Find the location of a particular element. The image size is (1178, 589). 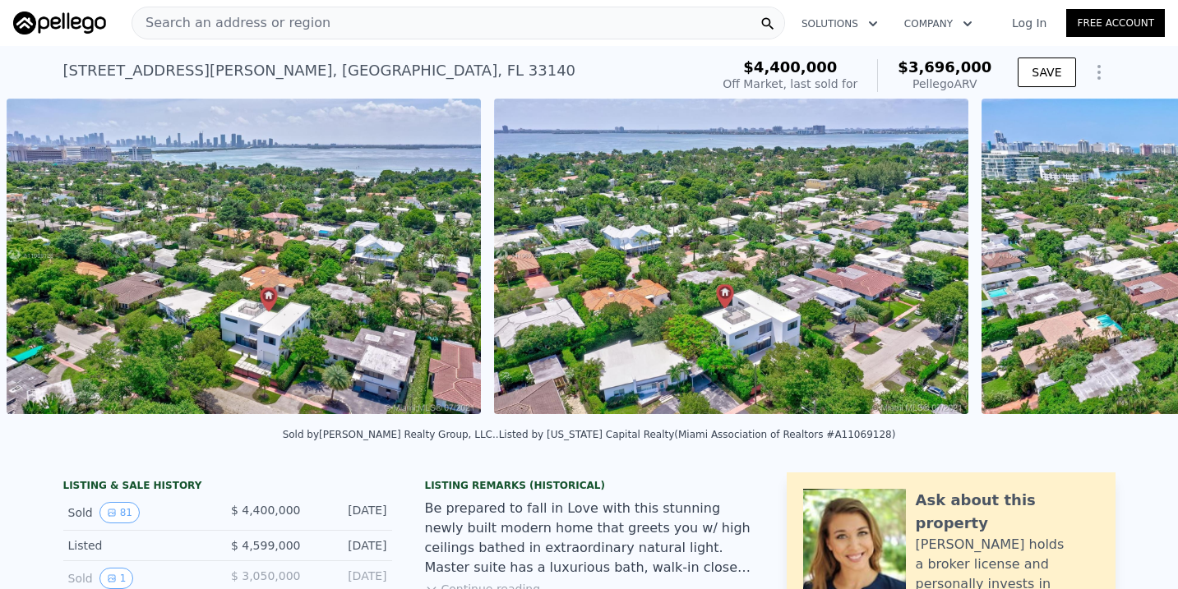

a: Free Account is located at coordinates (1115, 23).